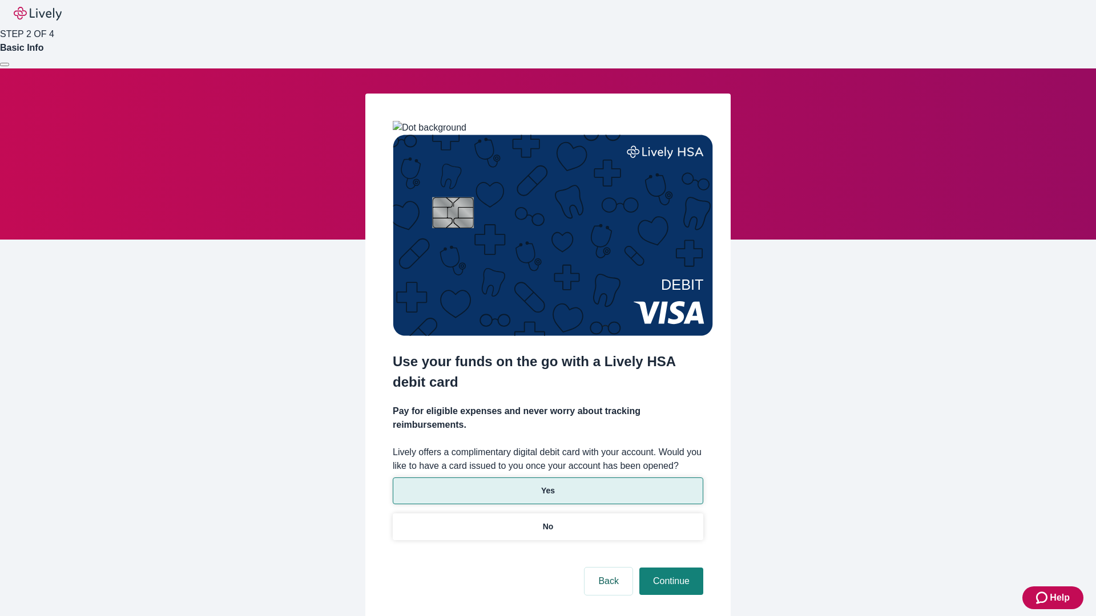  Describe the element at coordinates (1059, 598) in the screenshot. I see `span: Help` at that location.